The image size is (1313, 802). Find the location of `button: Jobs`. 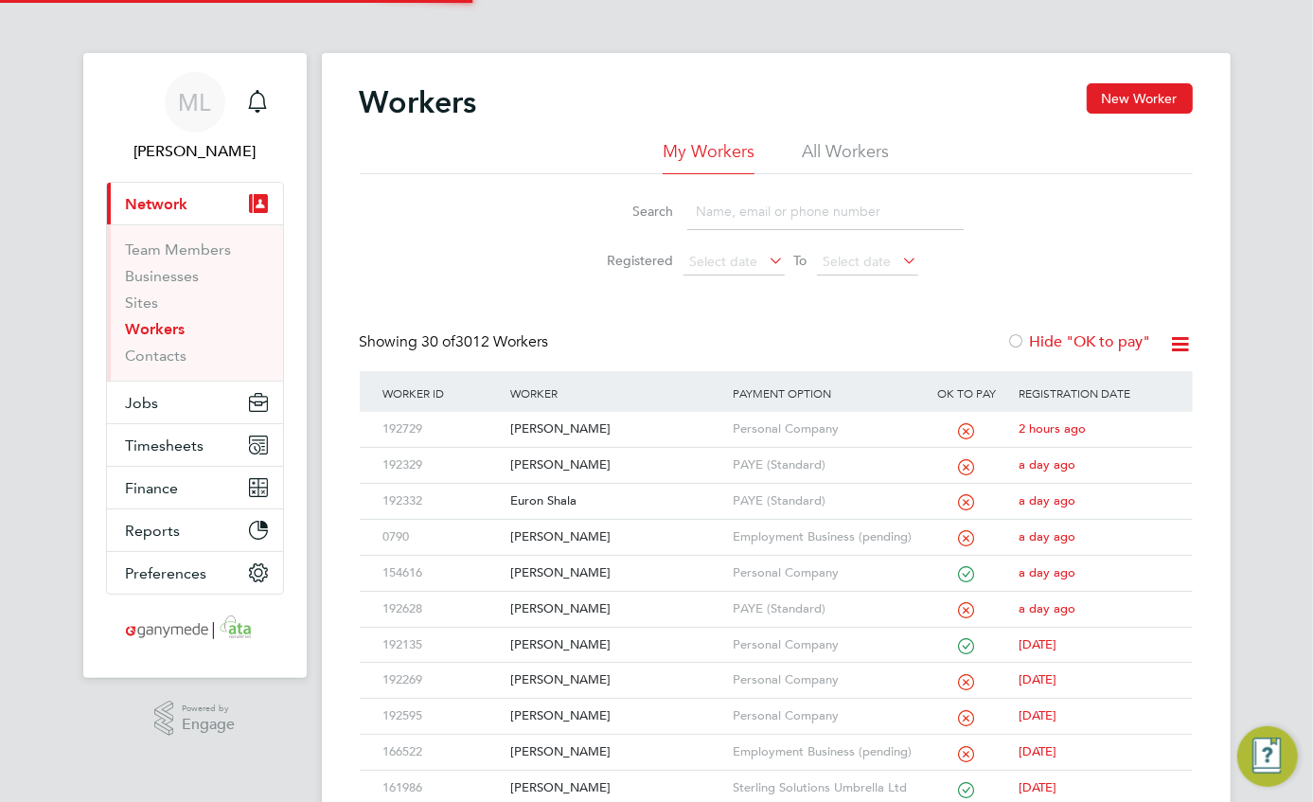

button: Jobs is located at coordinates (195, 402).